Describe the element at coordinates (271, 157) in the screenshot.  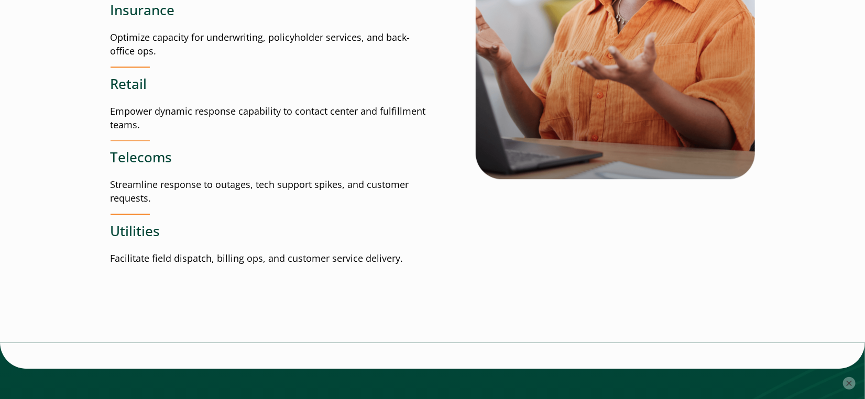
I see `h3: Telecoms` at that location.